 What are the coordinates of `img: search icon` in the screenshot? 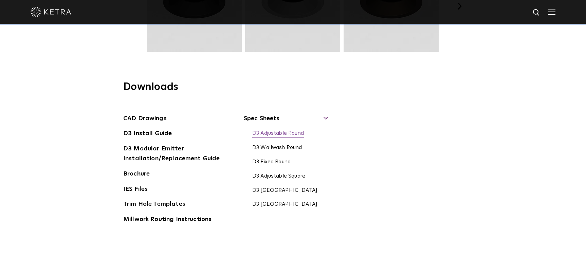 It's located at (536, 13).